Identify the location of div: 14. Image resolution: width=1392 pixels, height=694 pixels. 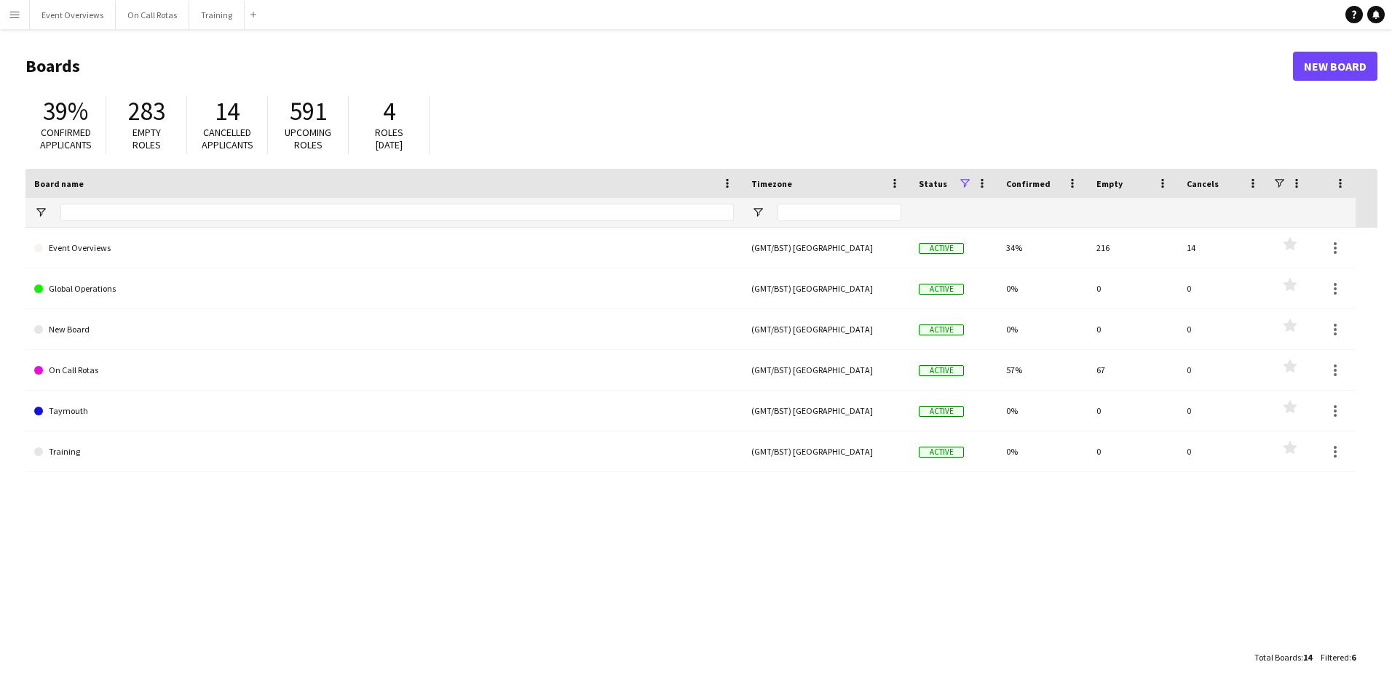
(1223, 247).